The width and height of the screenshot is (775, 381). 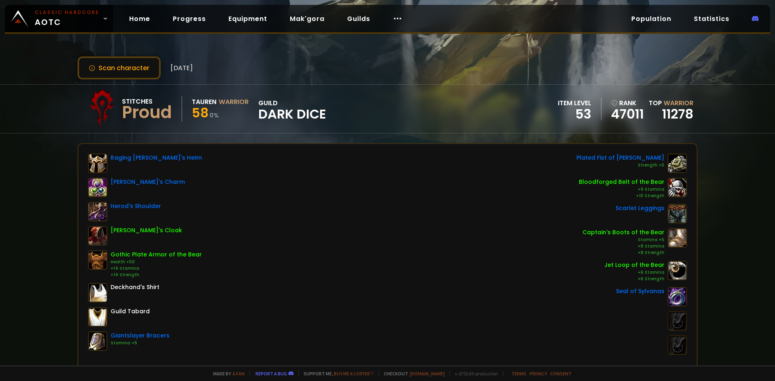 What do you see at coordinates (156, 262) in the screenshot?
I see `div: Health +50` at bounding box center [156, 262].